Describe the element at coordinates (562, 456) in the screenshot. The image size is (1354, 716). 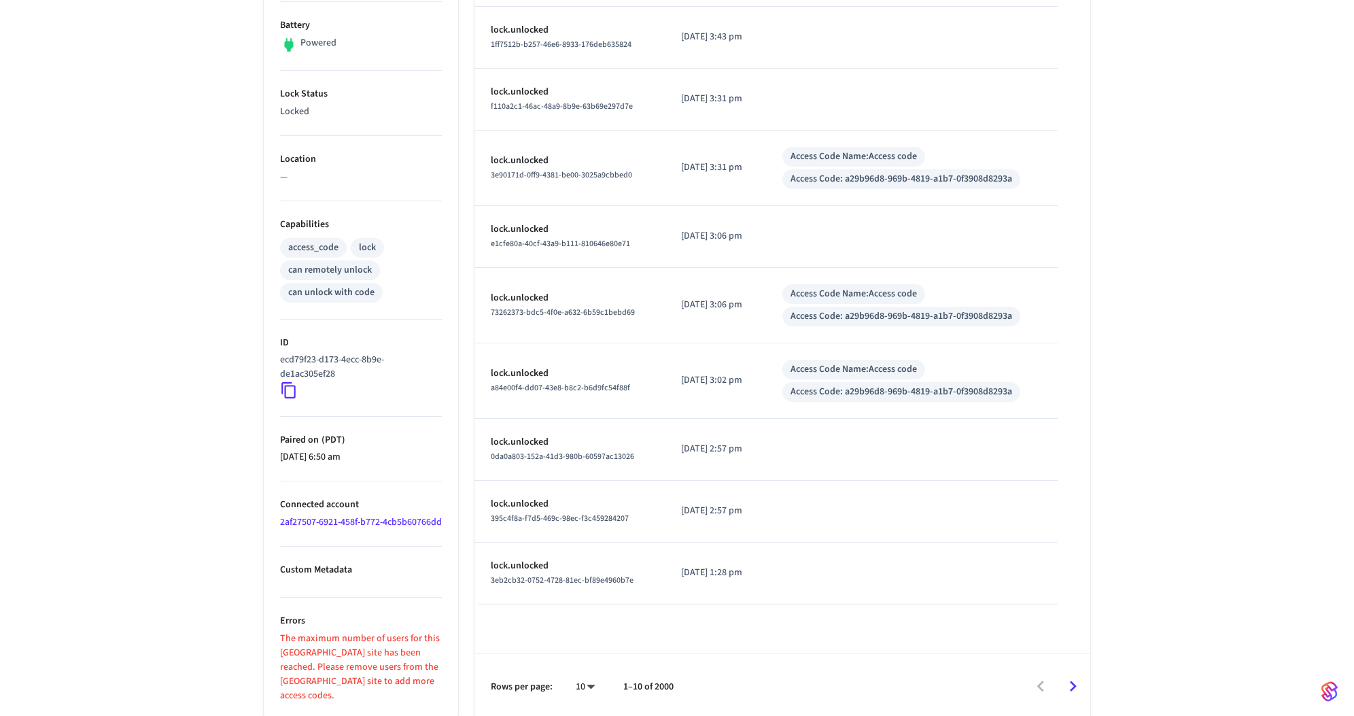
I see `span: 0da0a803-152a-41d3-980b-60597ac13026` at that location.